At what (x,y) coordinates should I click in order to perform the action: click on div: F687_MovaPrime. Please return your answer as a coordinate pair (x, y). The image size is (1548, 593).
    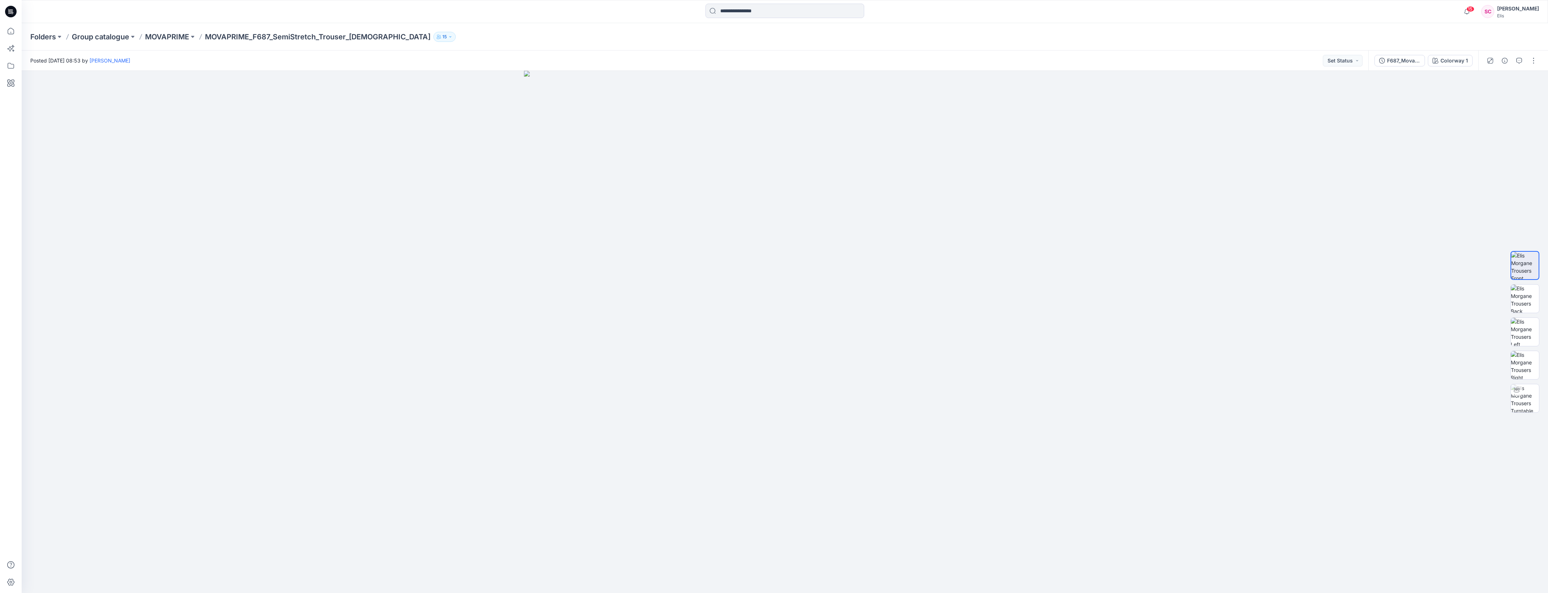
    Looking at the image, I should click on (1404, 61).